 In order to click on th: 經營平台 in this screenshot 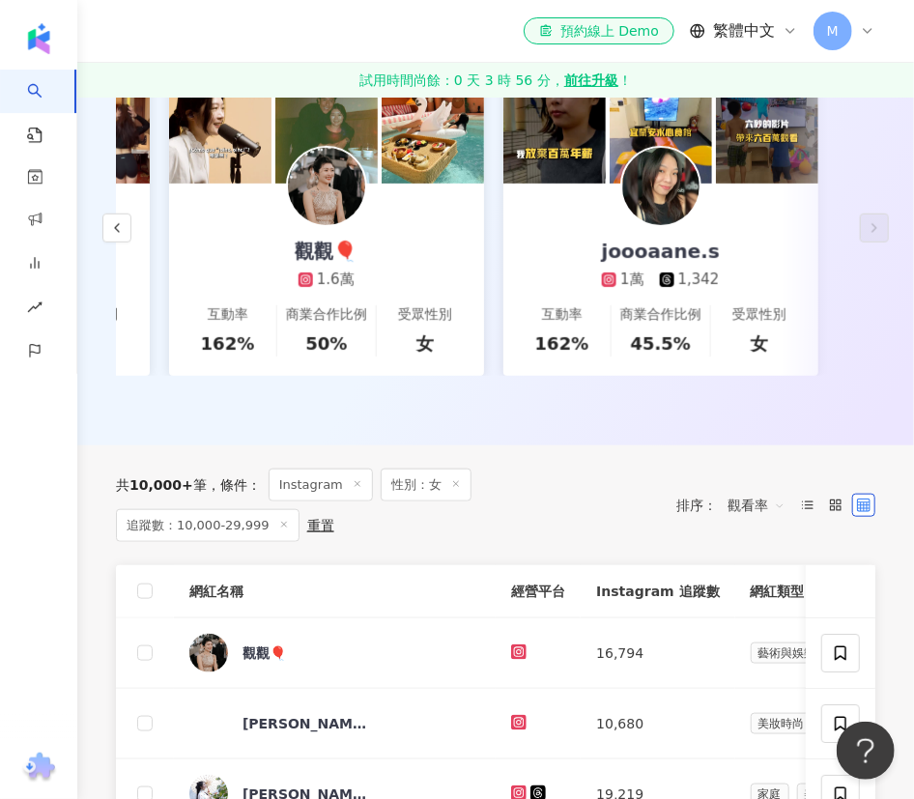, I will do `click(538, 591)`.